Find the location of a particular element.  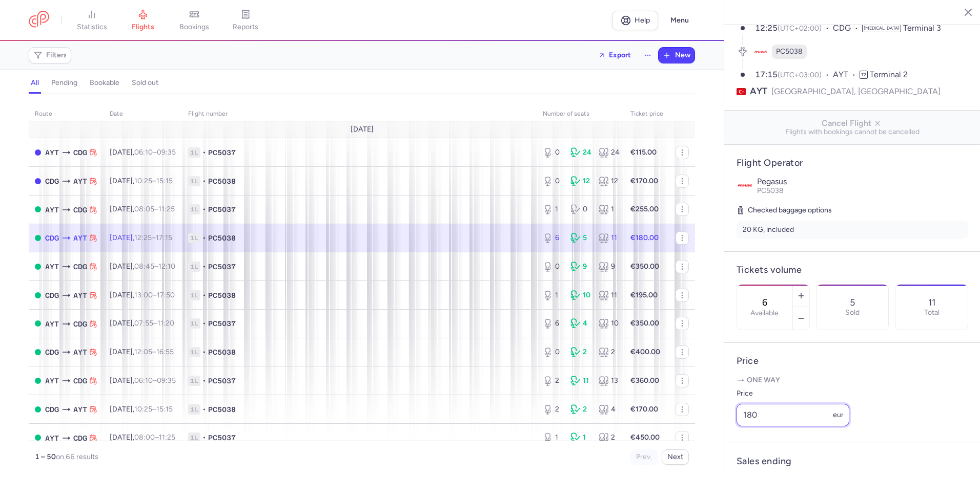

span: Terminal 3 is located at coordinates (922, 28).